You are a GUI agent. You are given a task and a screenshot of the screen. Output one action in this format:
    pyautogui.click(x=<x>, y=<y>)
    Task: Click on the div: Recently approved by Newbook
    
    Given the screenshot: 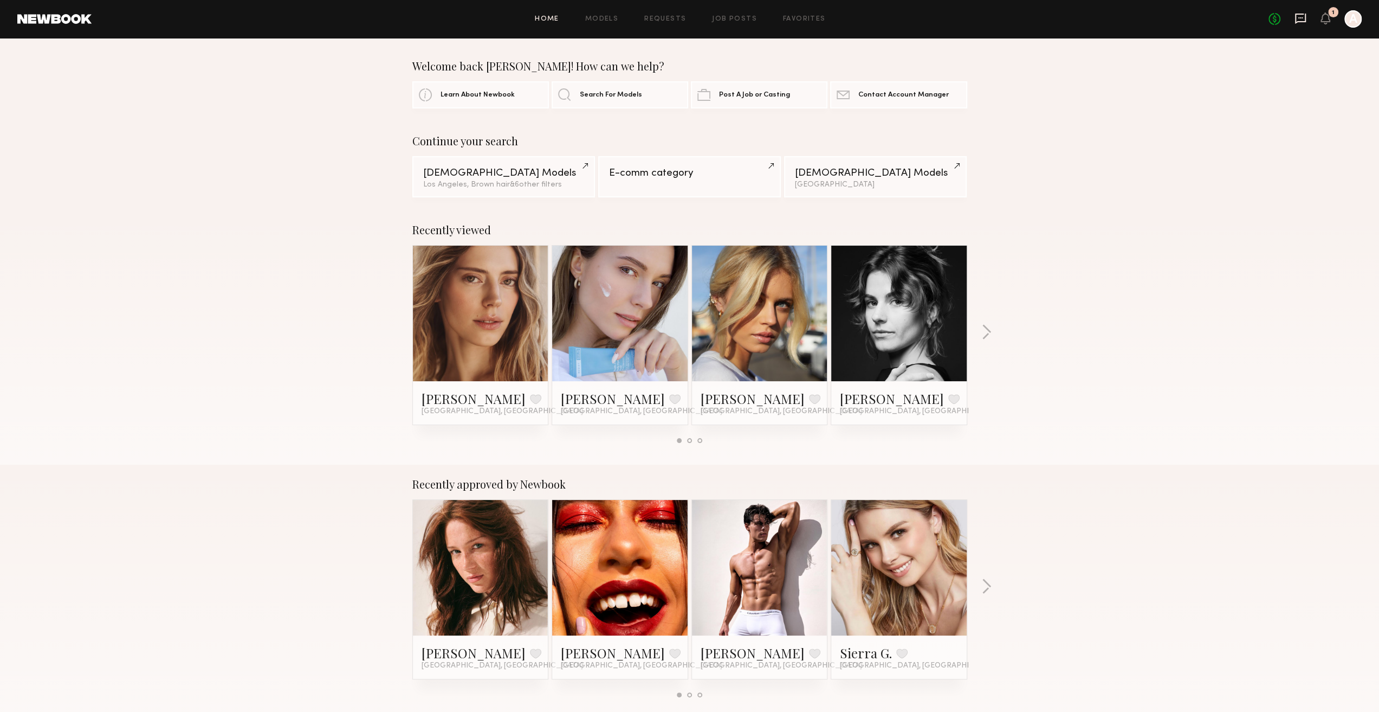 What is the action you would take?
    pyautogui.click(x=690, y=484)
    